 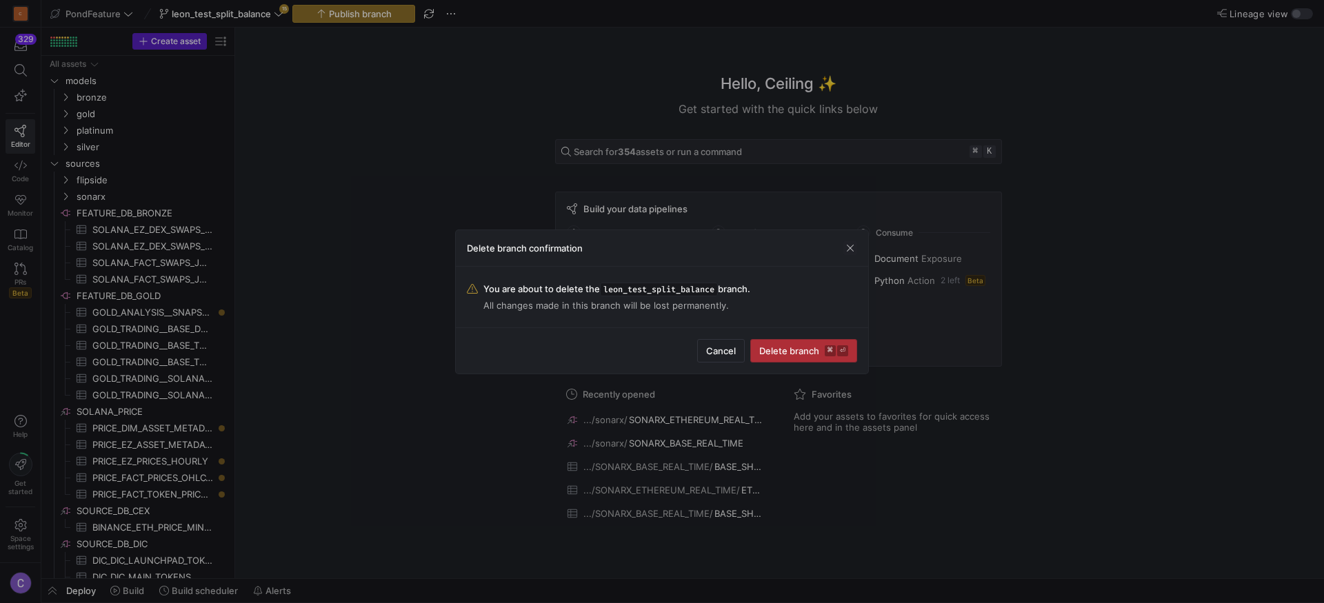 I want to click on button: Delete branch⌘⏎, so click(x=803, y=351).